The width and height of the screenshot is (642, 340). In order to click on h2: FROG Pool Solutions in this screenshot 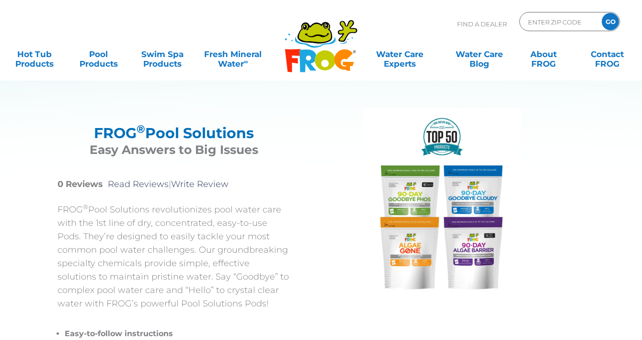, I will do `click(173, 133)`.